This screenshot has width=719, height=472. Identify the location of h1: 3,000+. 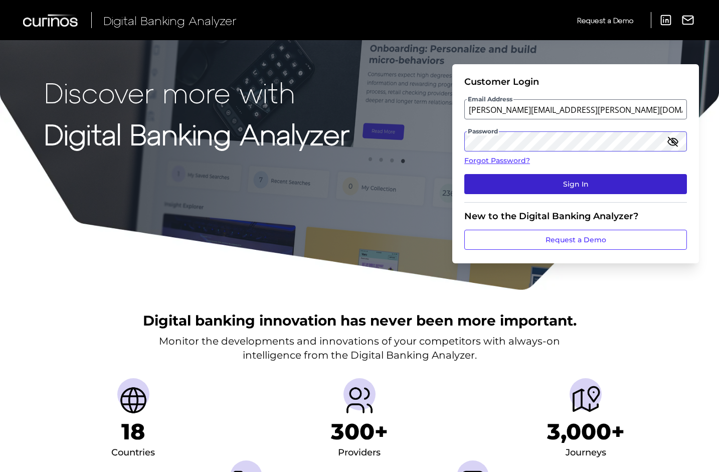
(586, 431).